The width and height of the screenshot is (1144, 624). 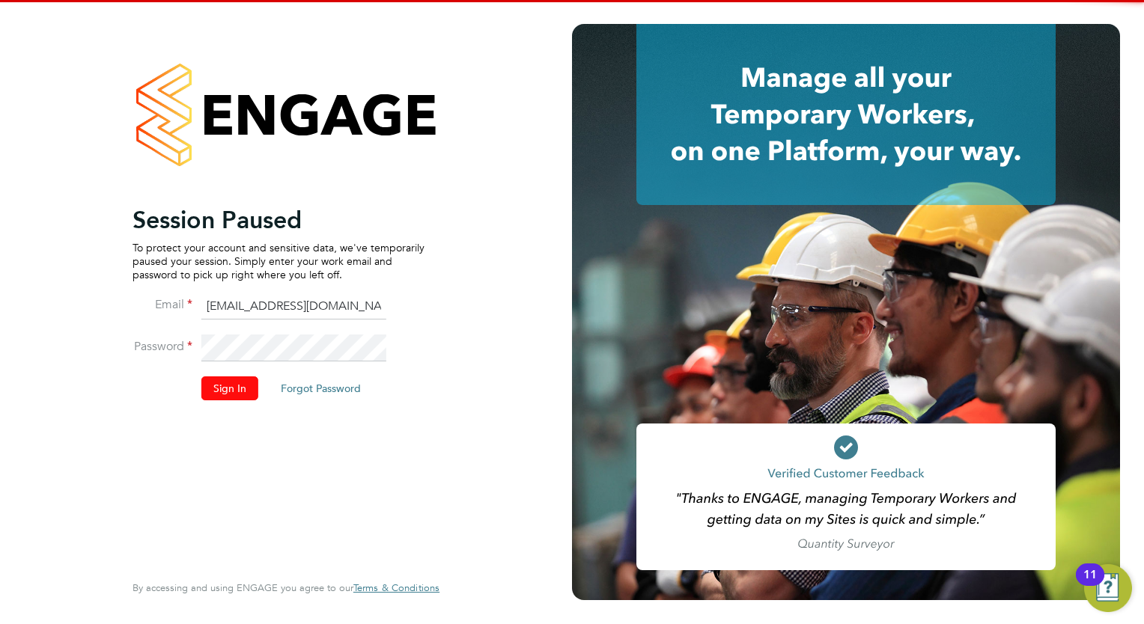 I want to click on button: Forgot Password, so click(x=320, y=389).